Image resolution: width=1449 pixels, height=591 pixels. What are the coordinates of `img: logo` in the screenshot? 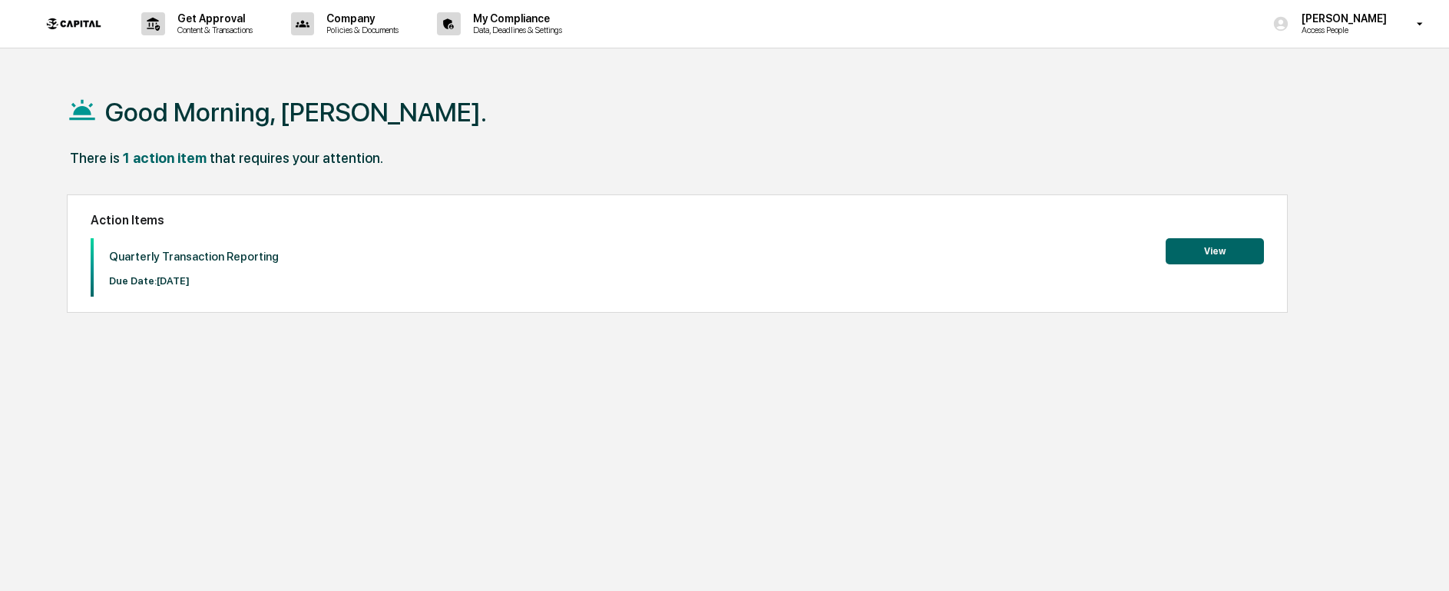 It's located at (74, 24).